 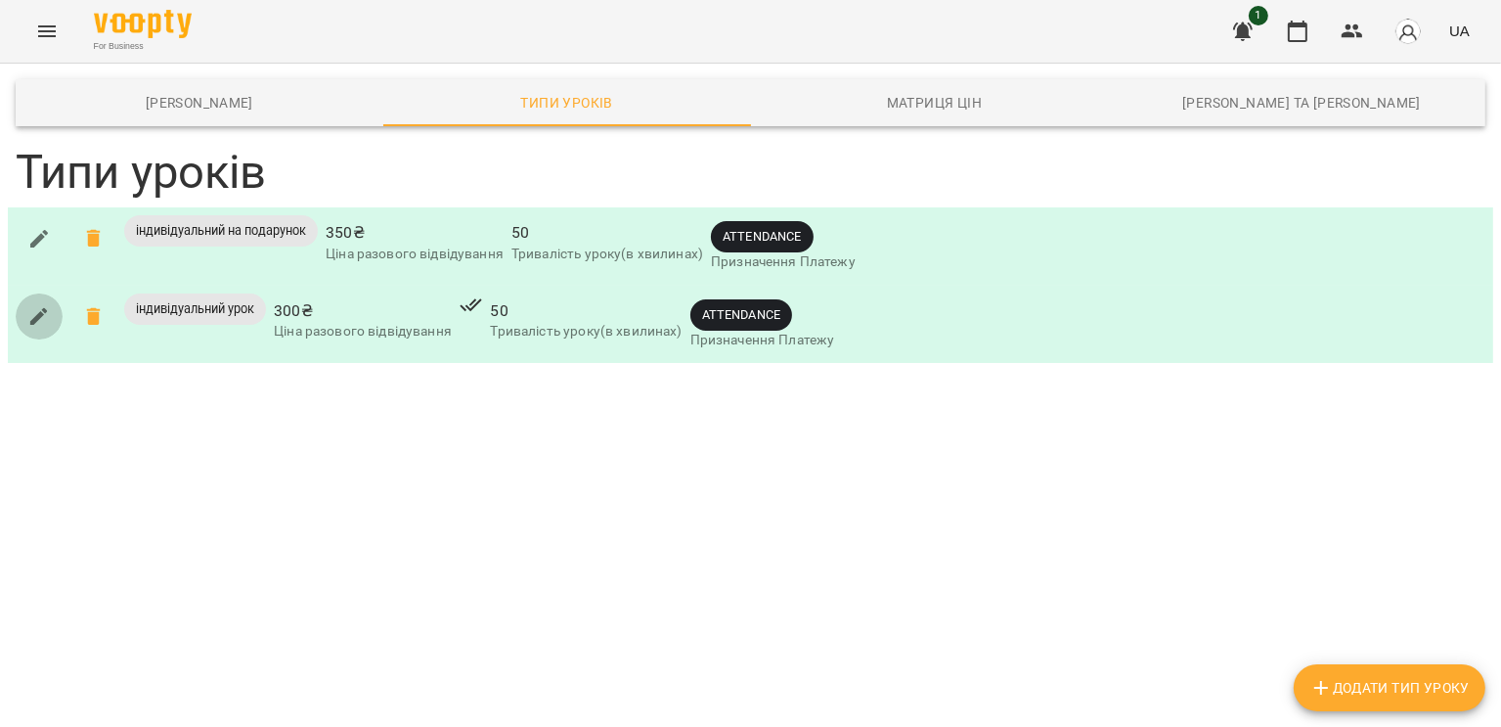 I want to click on span: індивідуальний на подарунок, so click(x=221, y=231).